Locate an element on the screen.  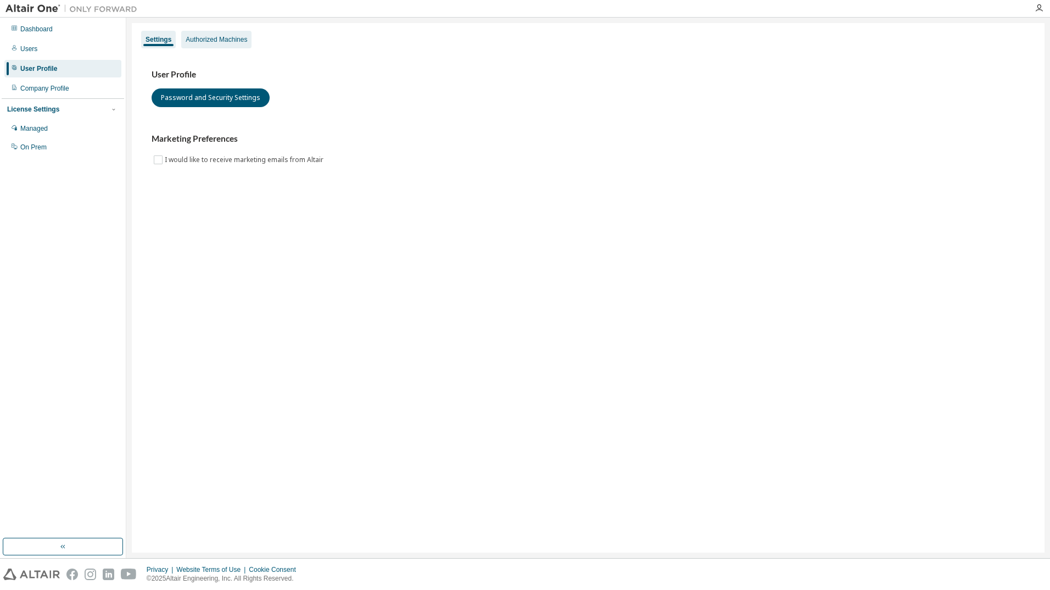
img: facebook.svg is located at coordinates (72, 574).